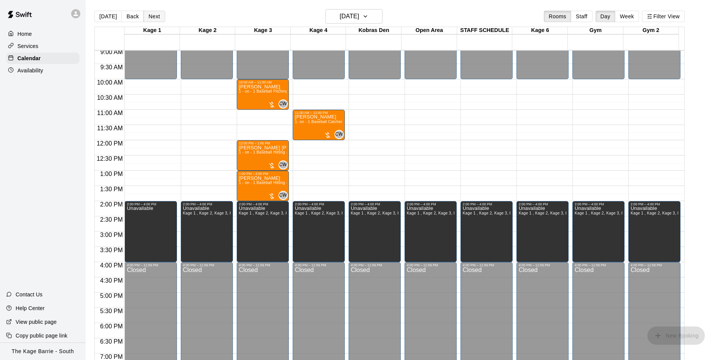 This screenshot has height=360, width=725. What do you see at coordinates (110, 113) in the screenshot?
I see `span: 11:00 AM` at bounding box center [110, 113].